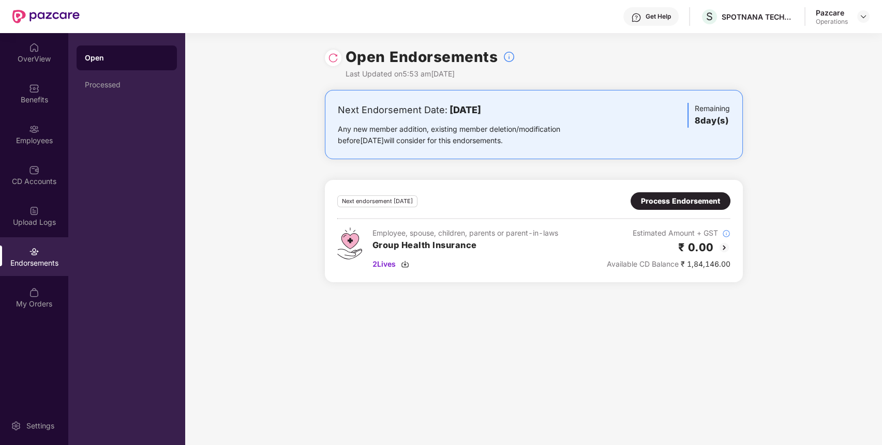 This screenshot has height=445, width=882. Describe the element at coordinates (724, 248) in the screenshot. I see `img: svg+xml;base64,PHN2ZyBpZD0iQmFjay0yMHgyMCIgeG1sbnM9Imh0dHA6Ly93d3cudzMub3JnLzIwMDAvc3ZnIiB3aWR0aD...` at that location.